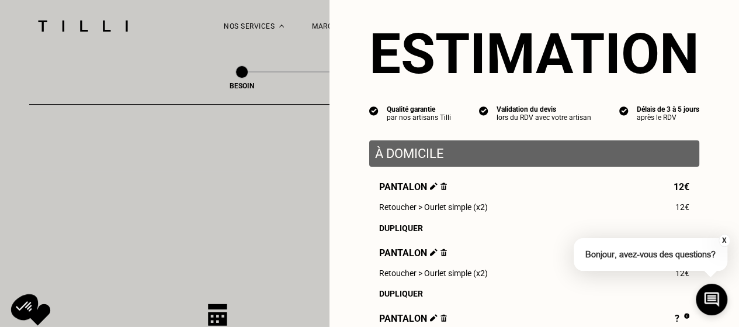 The height and width of the screenshot is (327, 739). Describe the element at coordinates (725, 240) in the screenshot. I see `button: X` at that location.